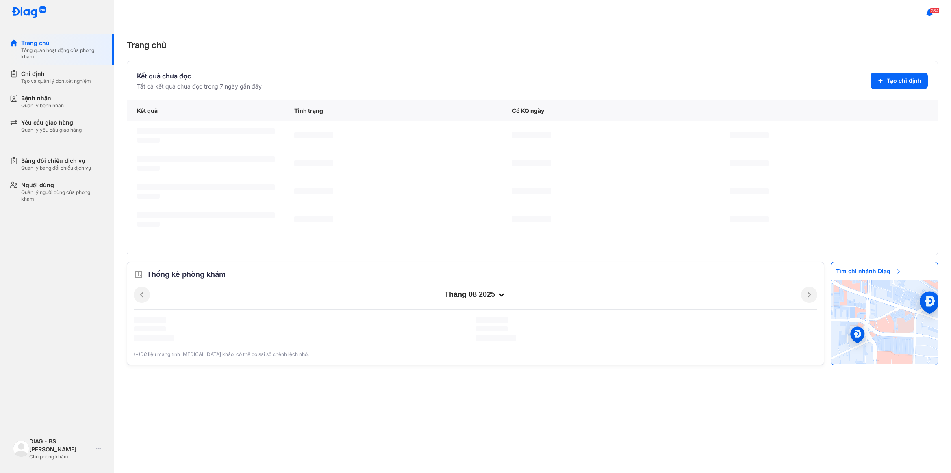  I want to click on div: Kết quả, so click(206, 111).